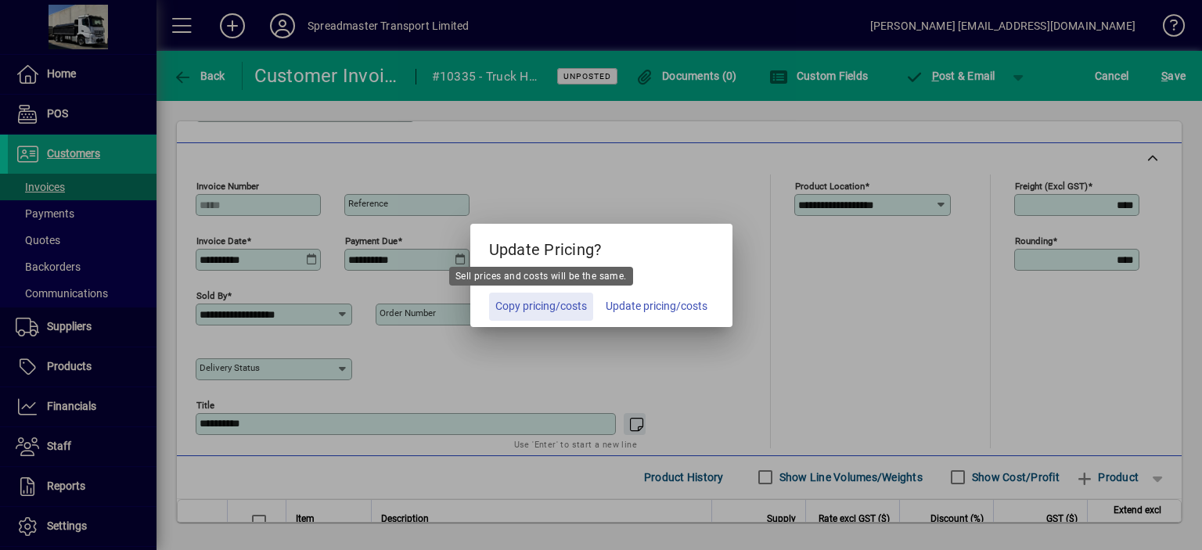 The height and width of the screenshot is (550, 1202). What do you see at coordinates (541, 276) in the screenshot?
I see `div: Sell prices and costs will be the same.` at bounding box center [541, 276].